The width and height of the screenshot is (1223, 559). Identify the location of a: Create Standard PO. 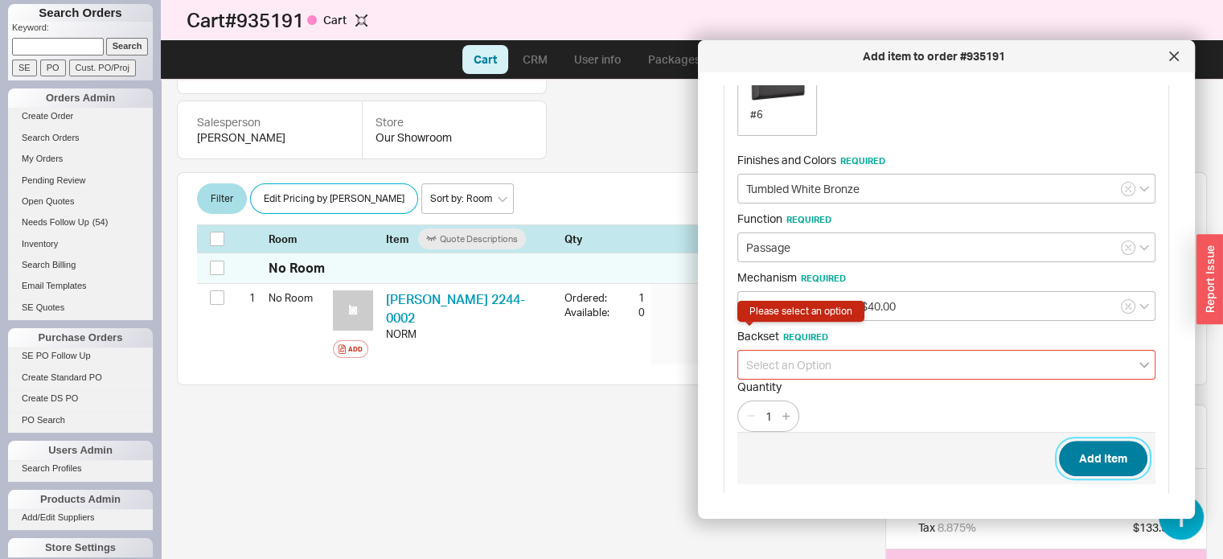
(80, 377).